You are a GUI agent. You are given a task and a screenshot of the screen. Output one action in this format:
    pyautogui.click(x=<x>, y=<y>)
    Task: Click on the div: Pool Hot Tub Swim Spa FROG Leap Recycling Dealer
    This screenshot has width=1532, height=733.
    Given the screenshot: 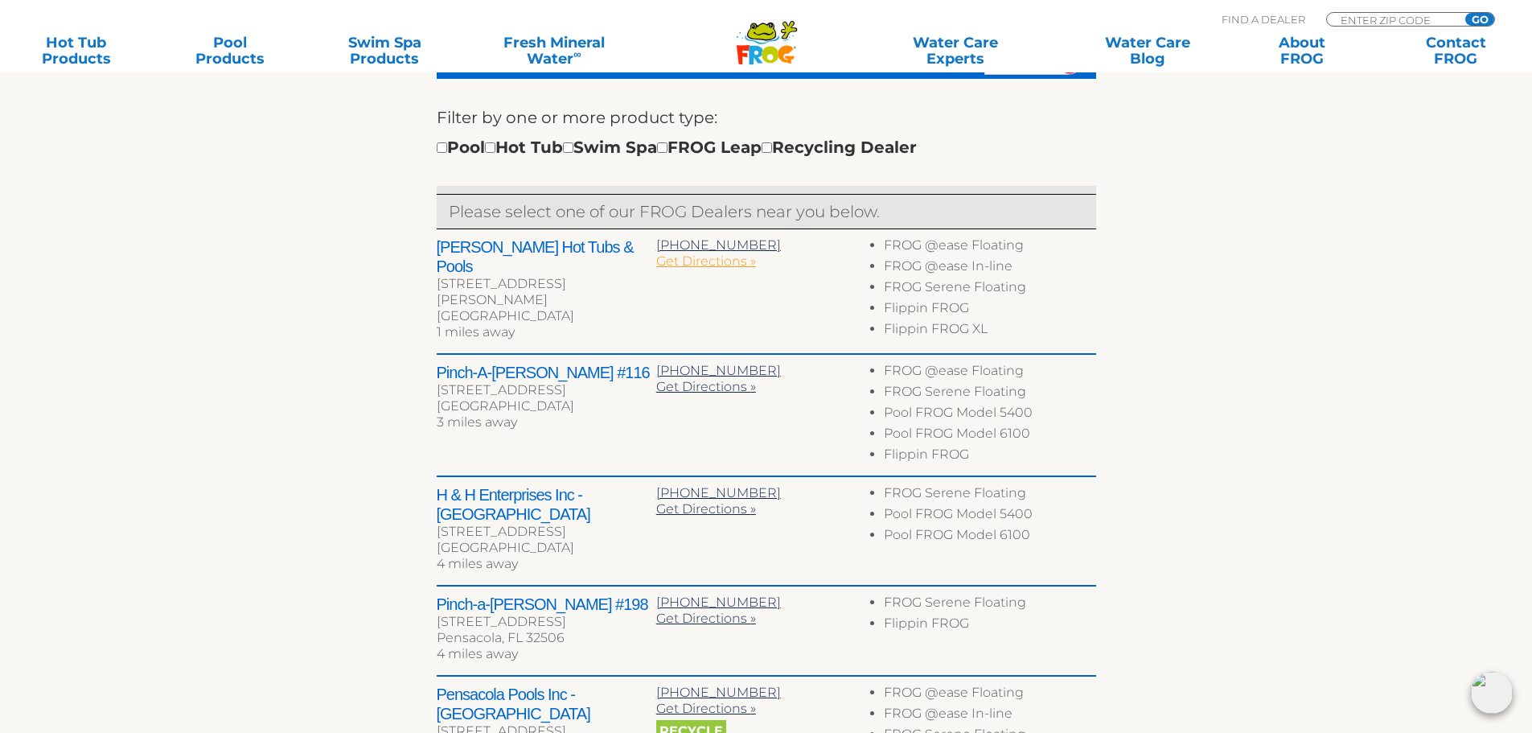 What is the action you would take?
    pyautogui.click(x=676, y=147)
    